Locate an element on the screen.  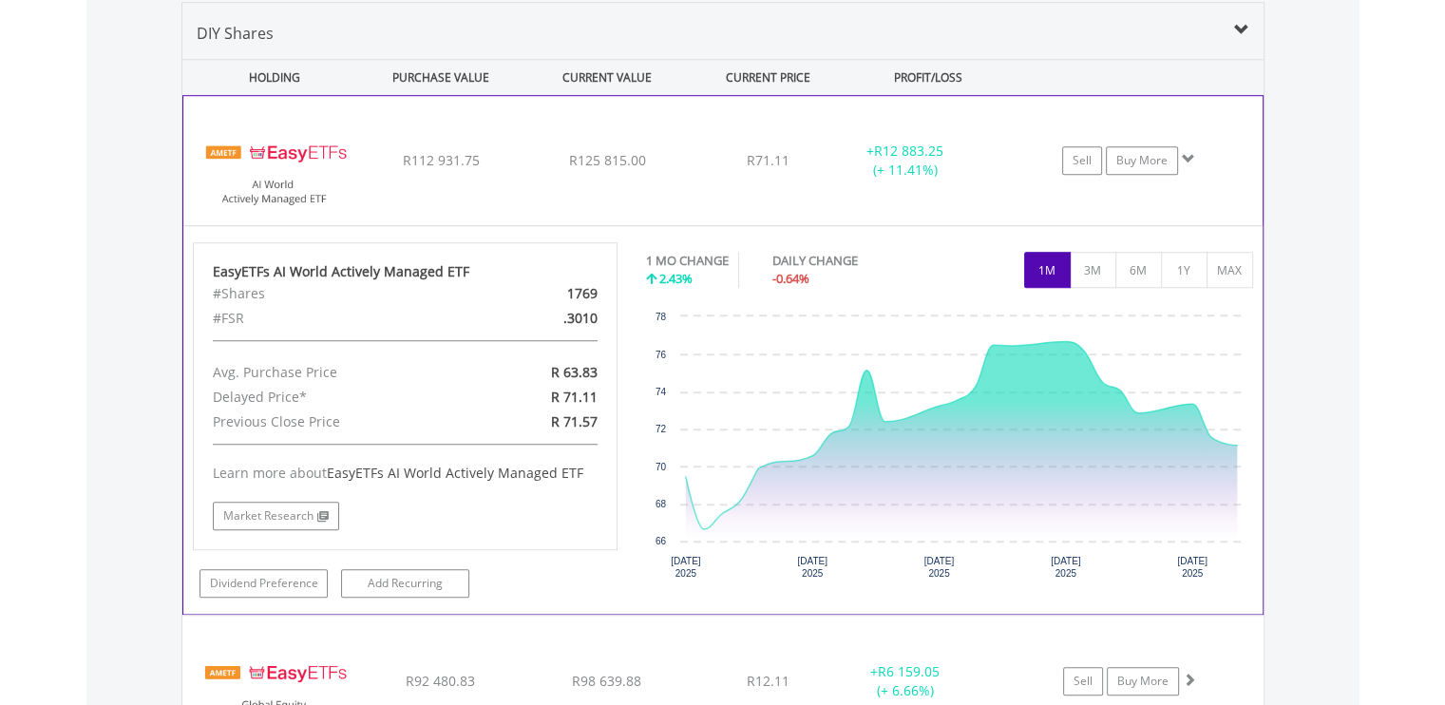
div: #Shares is located at coordinates (336, 294).